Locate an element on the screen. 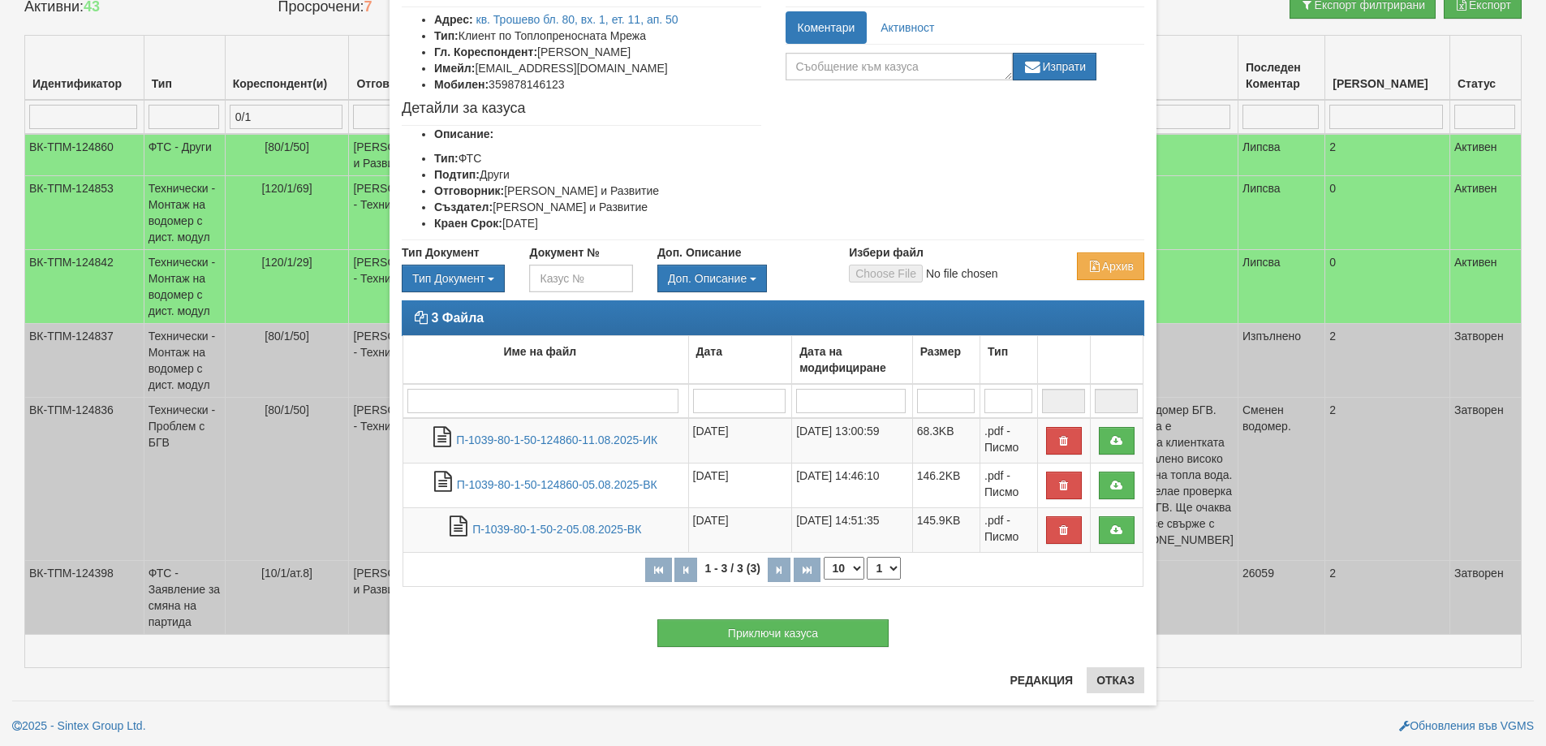 The width and height of the screenshot is (1546, 746). td: Дата: No sort applied, activate to apply an ascending sort is located at coordinates (740, 360).